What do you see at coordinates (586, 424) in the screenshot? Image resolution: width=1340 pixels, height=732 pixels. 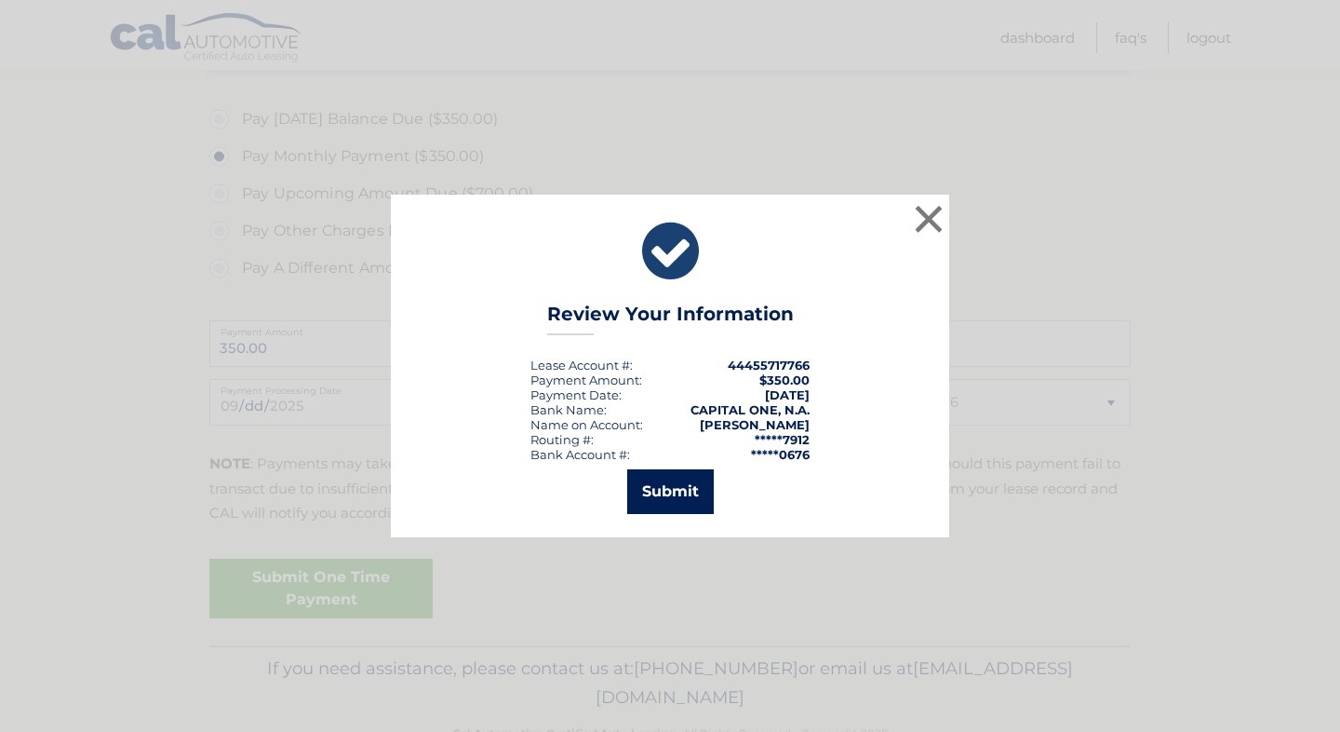 I see `div: Name on Account:` at bounding box center [586, 424].